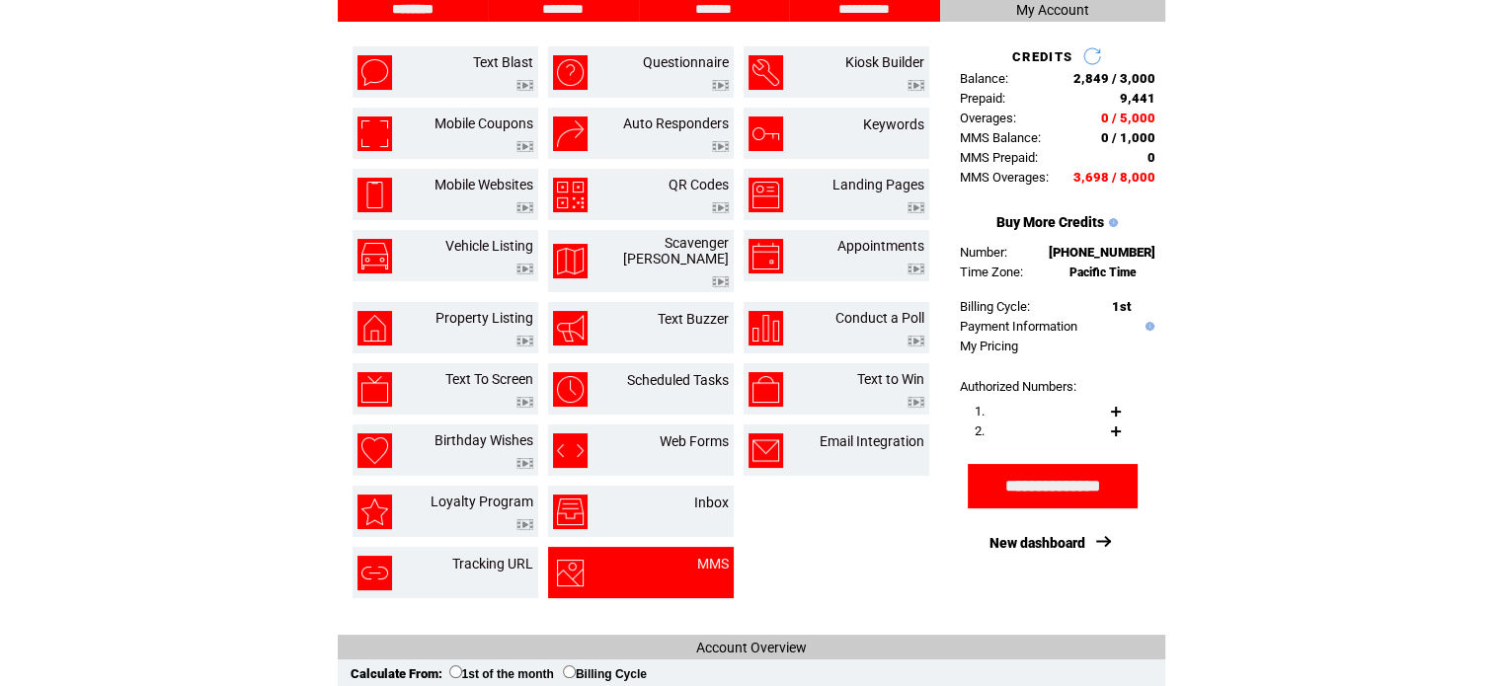 The image size is (1502, 686). Describe the element at coordinates (1114, 177) in the screenshot. I see `span: 3,698 / 8,000` at that location.